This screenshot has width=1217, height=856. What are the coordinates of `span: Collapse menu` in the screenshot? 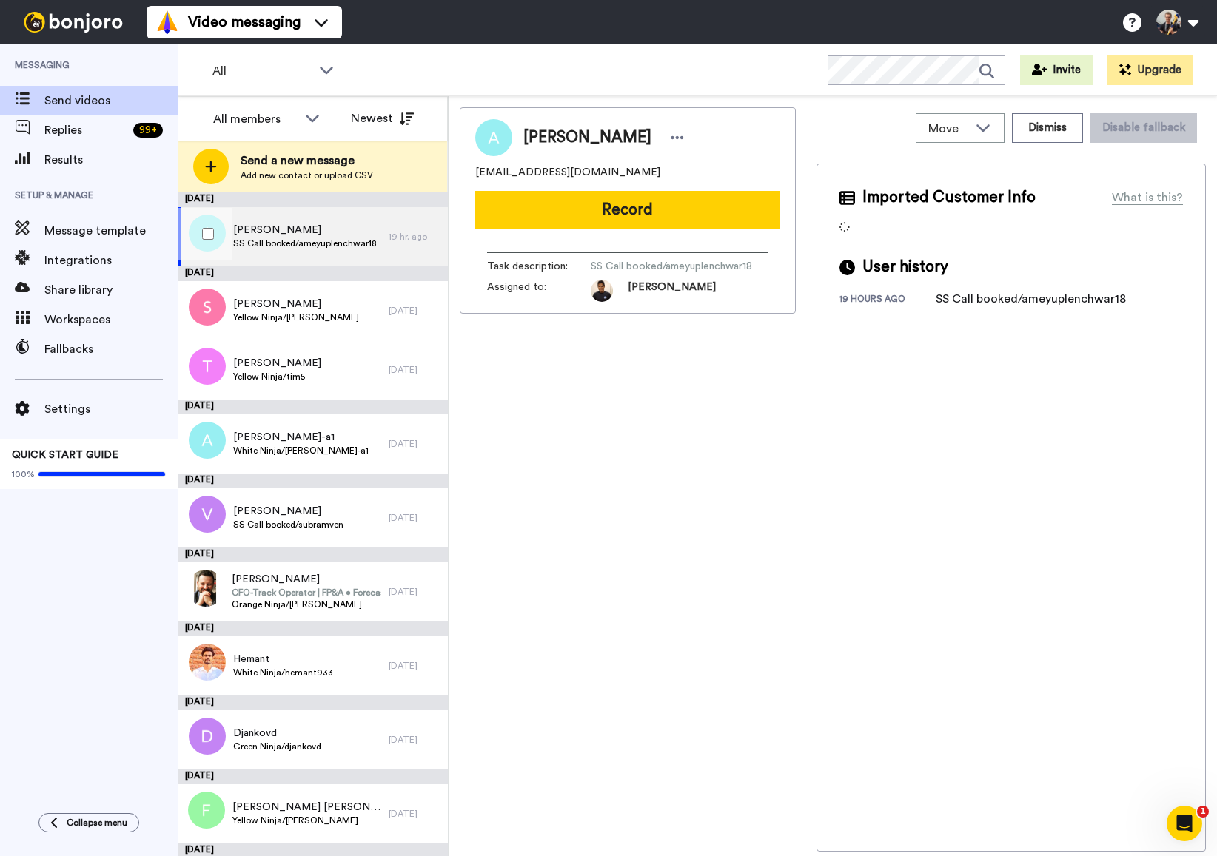 It's located at (97, 823).